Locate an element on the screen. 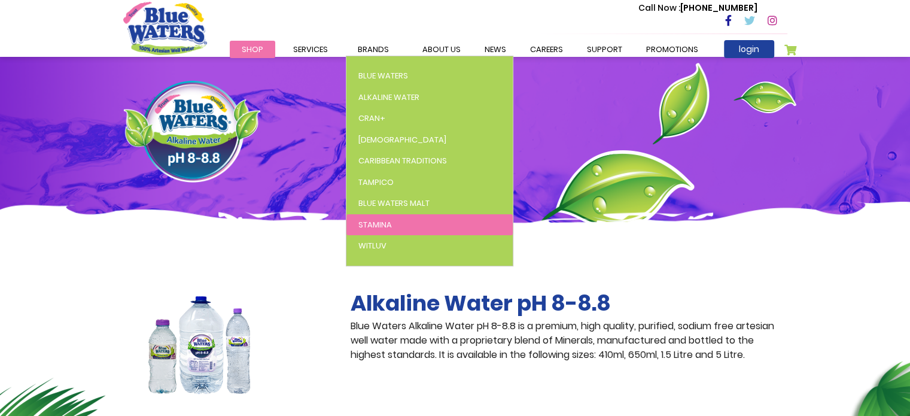 Image resolution: width=910 pixels, height=416 pixels. a: support is located at coordinates (604, 49).